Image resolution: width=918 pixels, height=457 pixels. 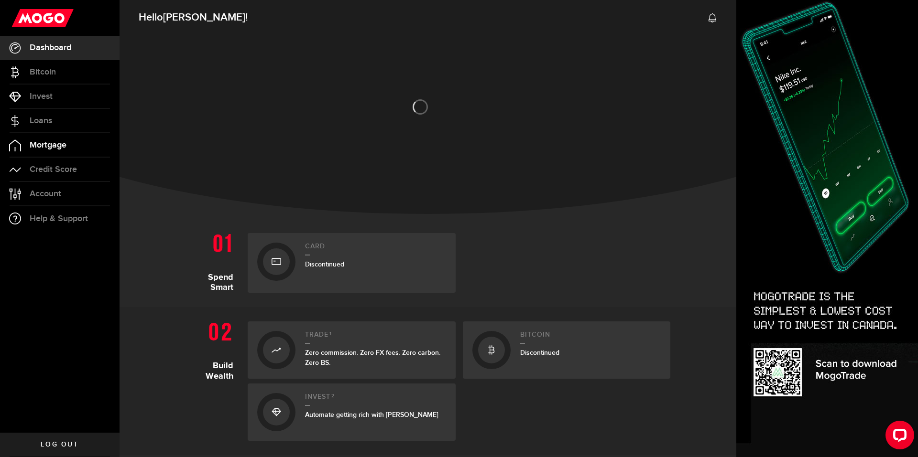 What do you see at coordinates (351, 350) in the screenshot?
I see `a: Trade1Zero commission. Zero FX fees. Zero carbon. Zero BS.` at bounding box center [351, 350].